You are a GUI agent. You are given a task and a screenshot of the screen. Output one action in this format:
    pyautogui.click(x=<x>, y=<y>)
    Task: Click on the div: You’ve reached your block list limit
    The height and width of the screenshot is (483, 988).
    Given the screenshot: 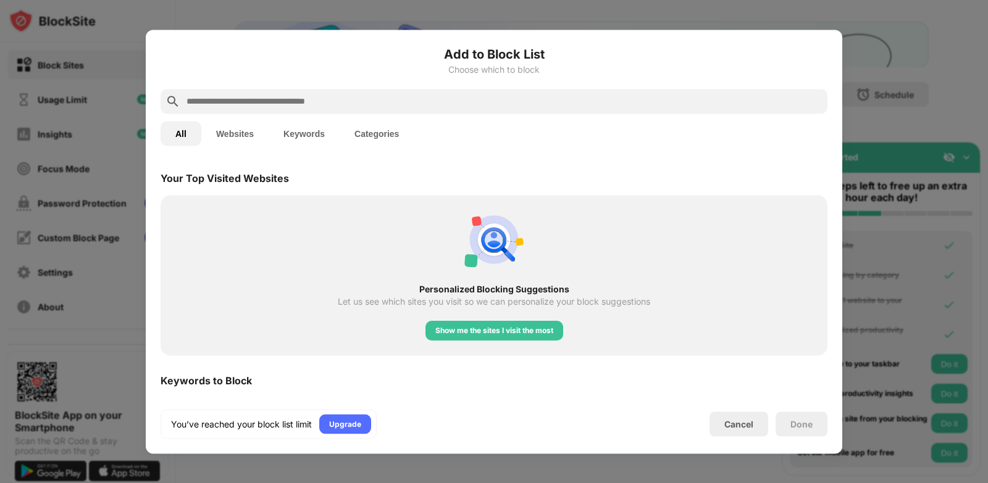 What is the action you would take?
    pyautogui.click(x=241, y=424)
    